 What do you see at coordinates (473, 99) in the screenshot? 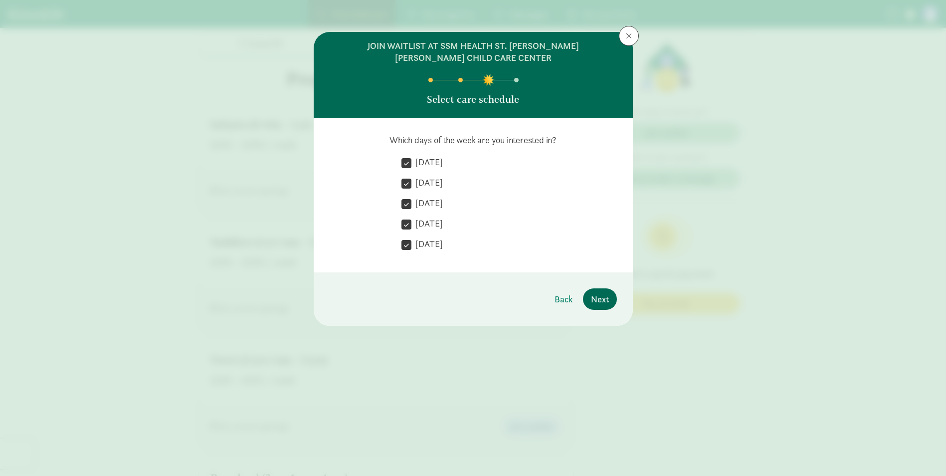
I see `p: Select care schedule` at bounding box center [473, 99].